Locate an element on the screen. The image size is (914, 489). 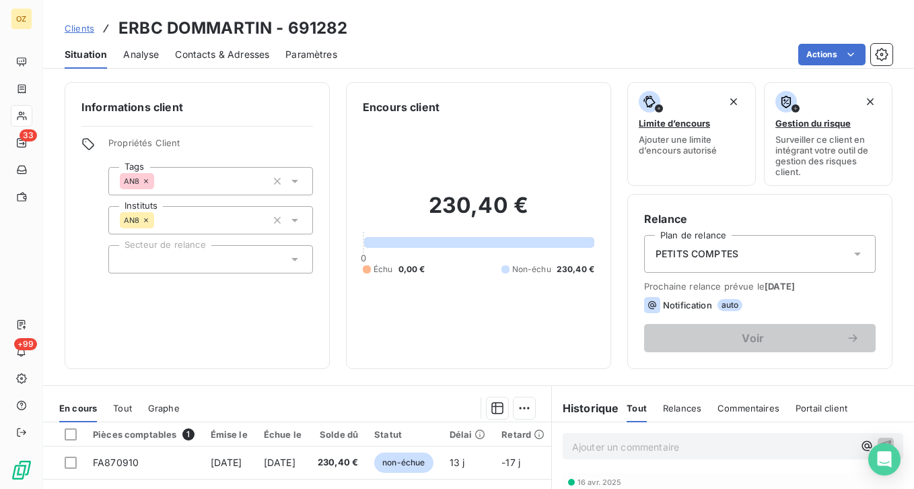
h6: Relance is located at coordinates (760, 219).